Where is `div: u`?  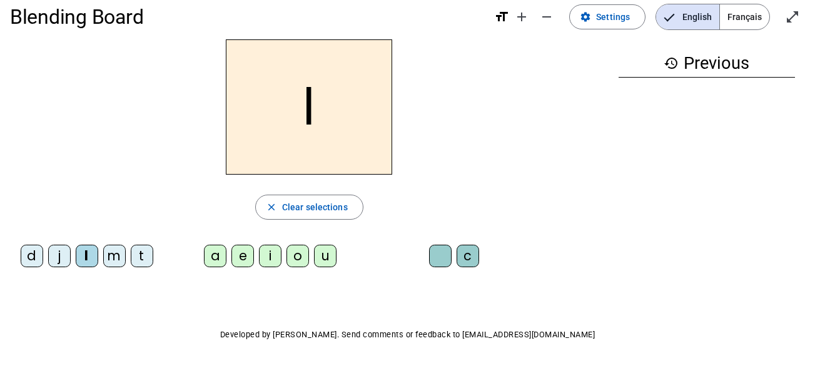
div: u is located at coordinates (325, 256).